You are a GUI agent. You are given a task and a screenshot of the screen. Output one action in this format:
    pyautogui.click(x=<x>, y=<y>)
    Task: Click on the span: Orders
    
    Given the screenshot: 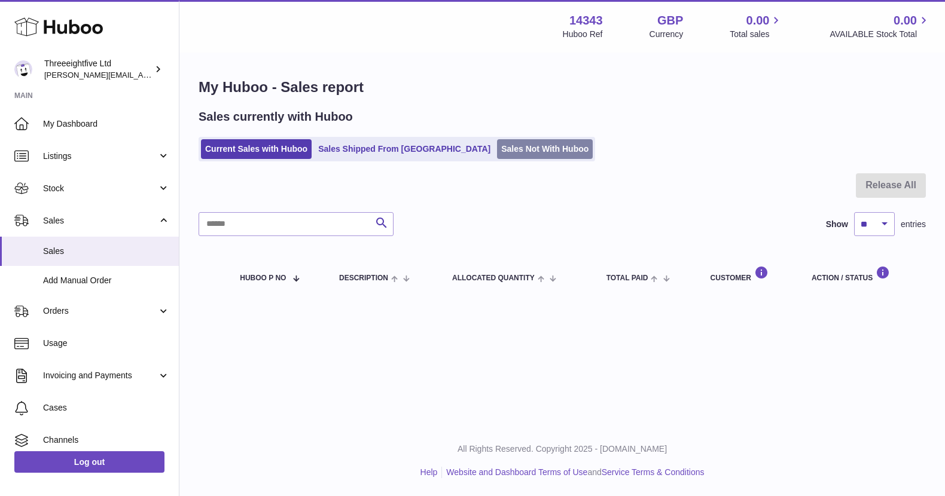 What is the action you would take?
    pyautogui.click(x=100, y=311)
    